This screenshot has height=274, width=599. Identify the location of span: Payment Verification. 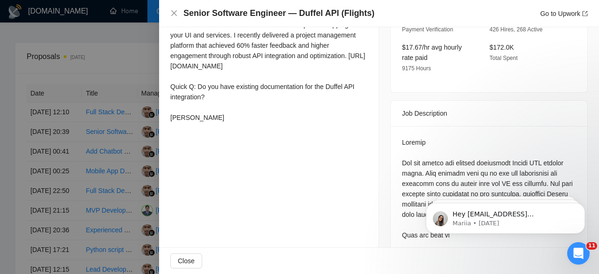
(427, 29).